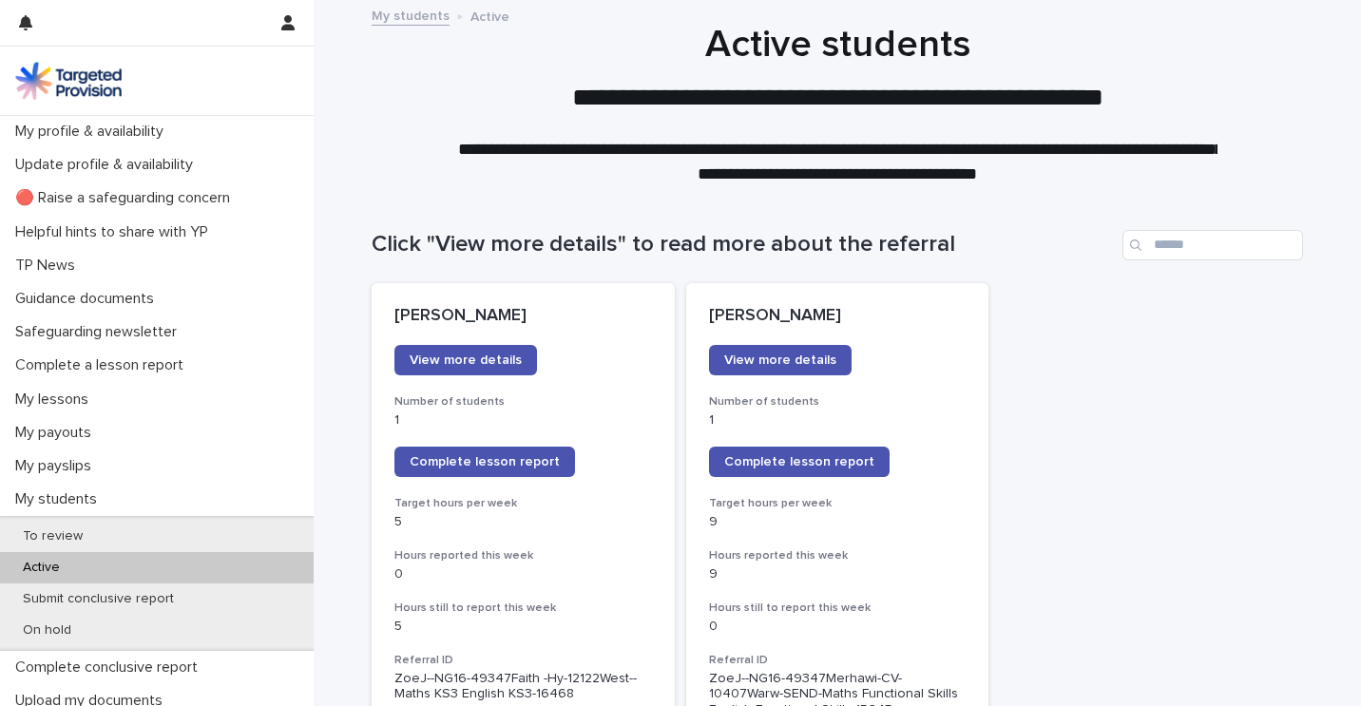 This screenshot has height=706, width=1361. Describe the element at coordinates (60, 499) in the screenshot. I see `p: My students` at that location.